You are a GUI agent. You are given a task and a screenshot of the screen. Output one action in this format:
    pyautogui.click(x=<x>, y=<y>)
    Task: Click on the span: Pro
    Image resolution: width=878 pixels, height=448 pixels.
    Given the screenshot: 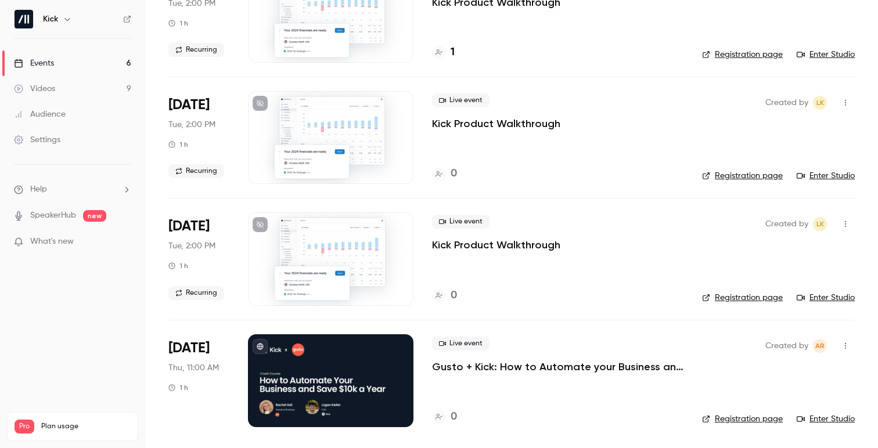 What is the action you would take?
    pyautogui.click(x=24, y=427)
    